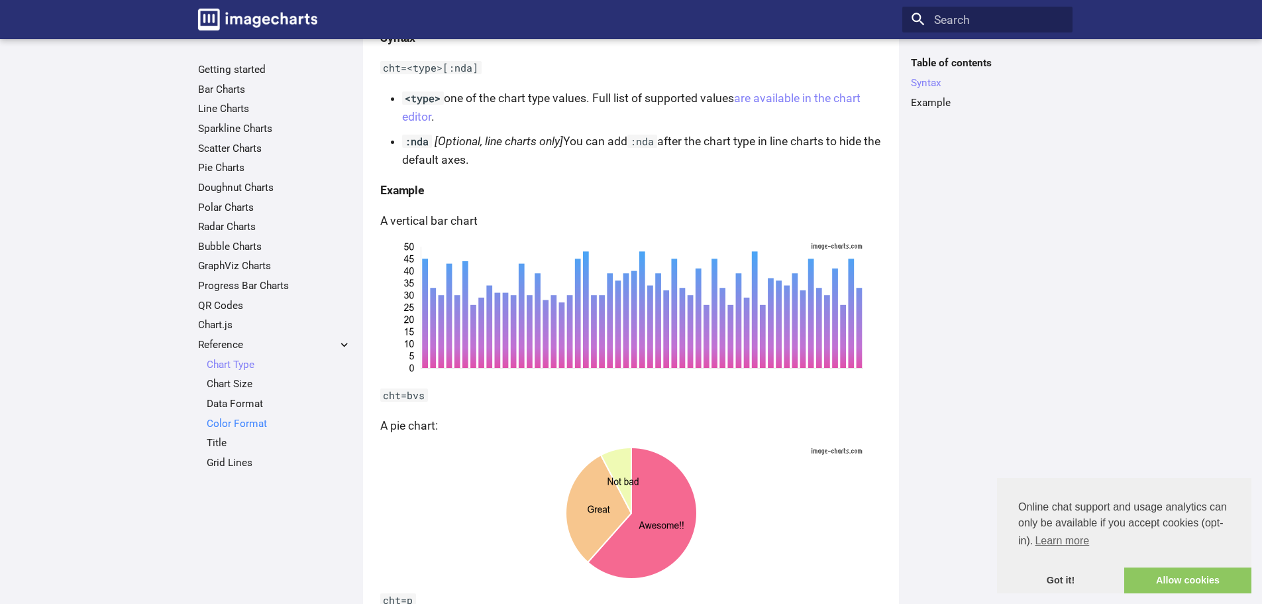  I want to click on a: Grid Lines, so click(279, 462).